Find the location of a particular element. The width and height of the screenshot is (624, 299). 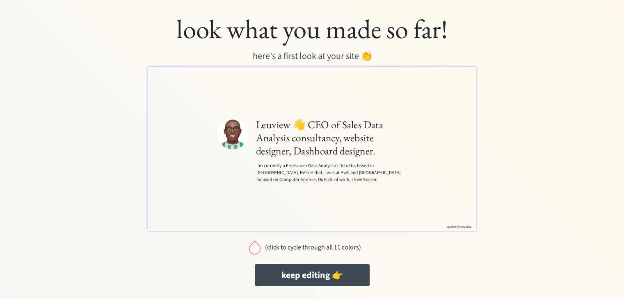

h1: Leuview 👋 CEO of Sales Data Analysis consultancy, website designer, Dashboard designer. is located at coordinates (286, 110).